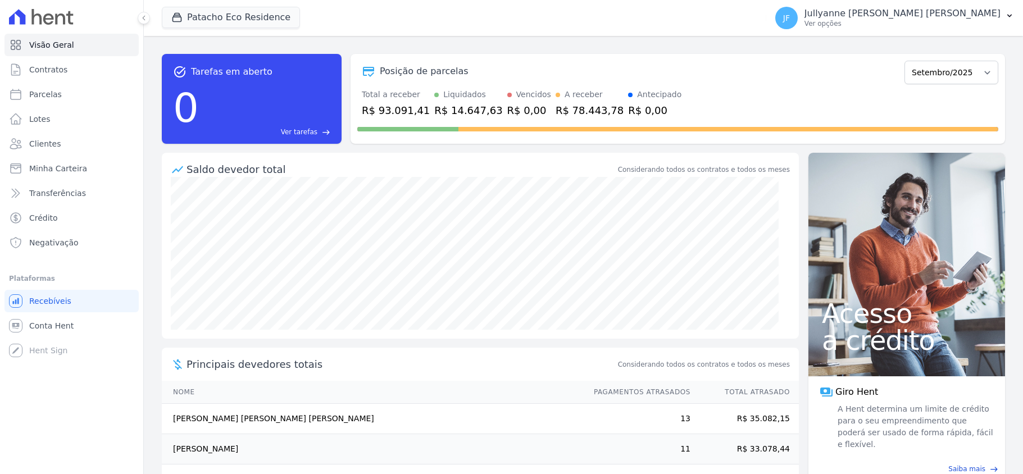  Describe the element at coordinates (52, 45) in the screenshot. I see `span: Visão Geral` at that location.